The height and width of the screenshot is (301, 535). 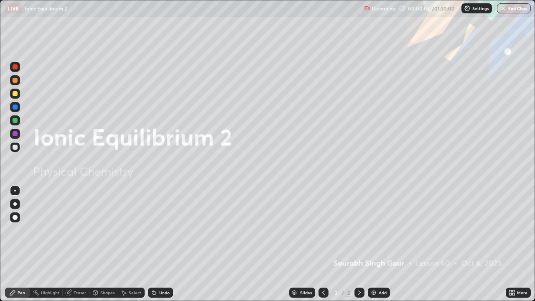 What do you see at coordinates (21, 292) in the screenshot?
I see `div: Pen` at bounding box center [21, 292].